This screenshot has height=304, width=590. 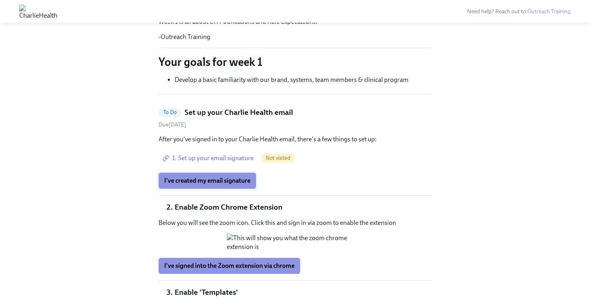 What do you see at coordinates (278, 158) in the screenshot?
I see `span: Not visited` at bounding box center [278, 158].